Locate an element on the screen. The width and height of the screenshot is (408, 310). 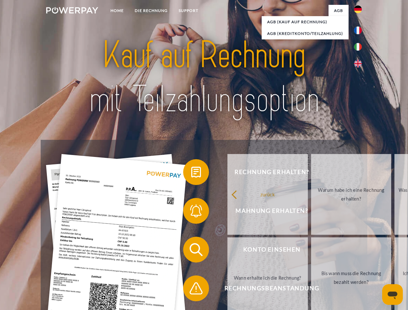
div: Warum habe ich eine Rechnung erhalten? is located at coordinates (351, 194).